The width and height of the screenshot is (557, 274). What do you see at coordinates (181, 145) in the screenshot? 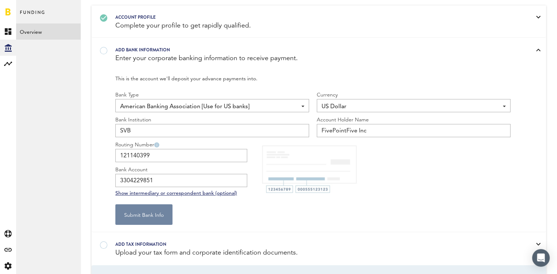
I see `label: Routing Number` at bounding box center [181, 145].